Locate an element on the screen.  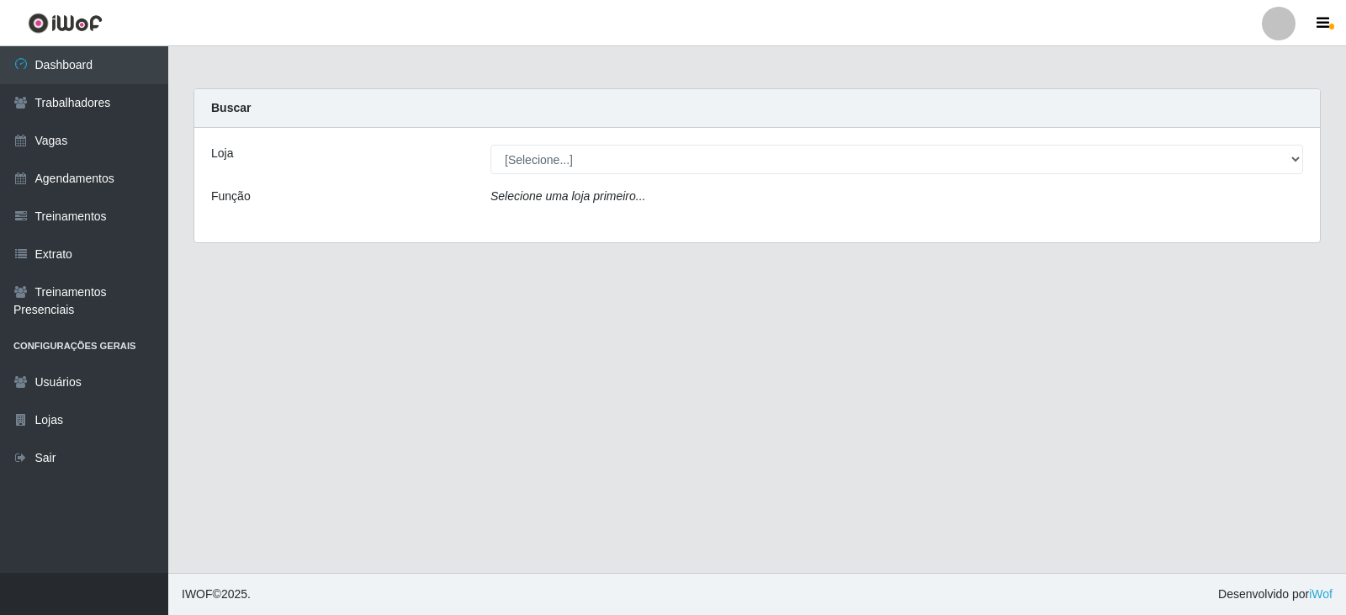
span: IWOF is located at coordinates (197, 594).